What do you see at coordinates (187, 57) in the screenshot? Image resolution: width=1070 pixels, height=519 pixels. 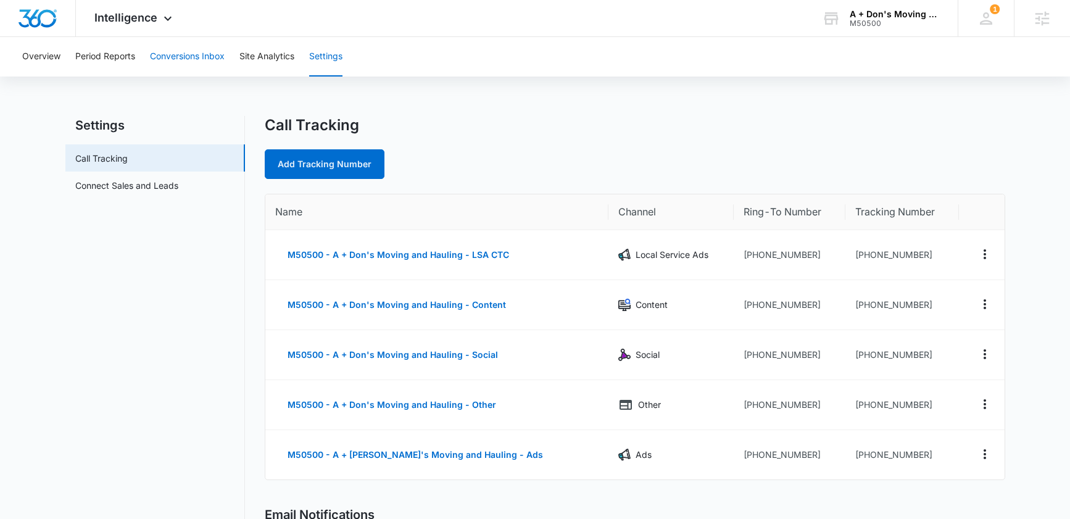 I see `button: Conversions Inbox` at bounding box center [187, 57].